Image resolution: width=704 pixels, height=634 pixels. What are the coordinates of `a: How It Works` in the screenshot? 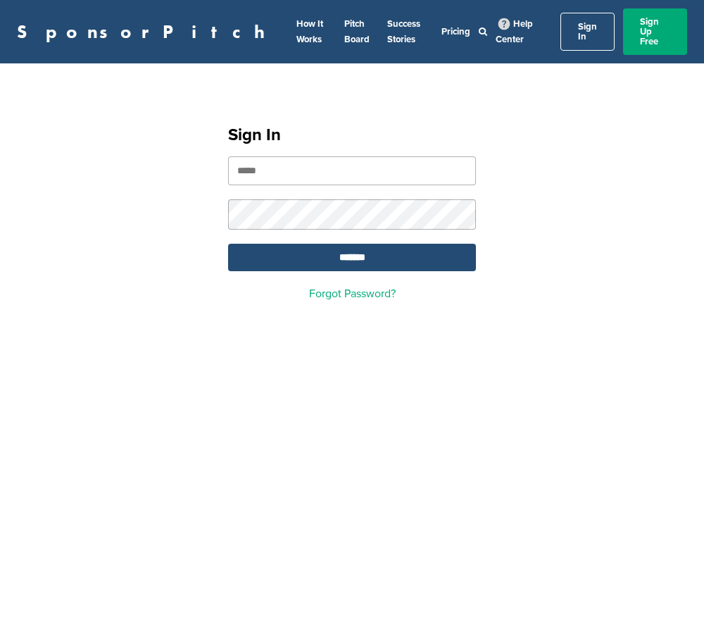 It's located at (310, 32).